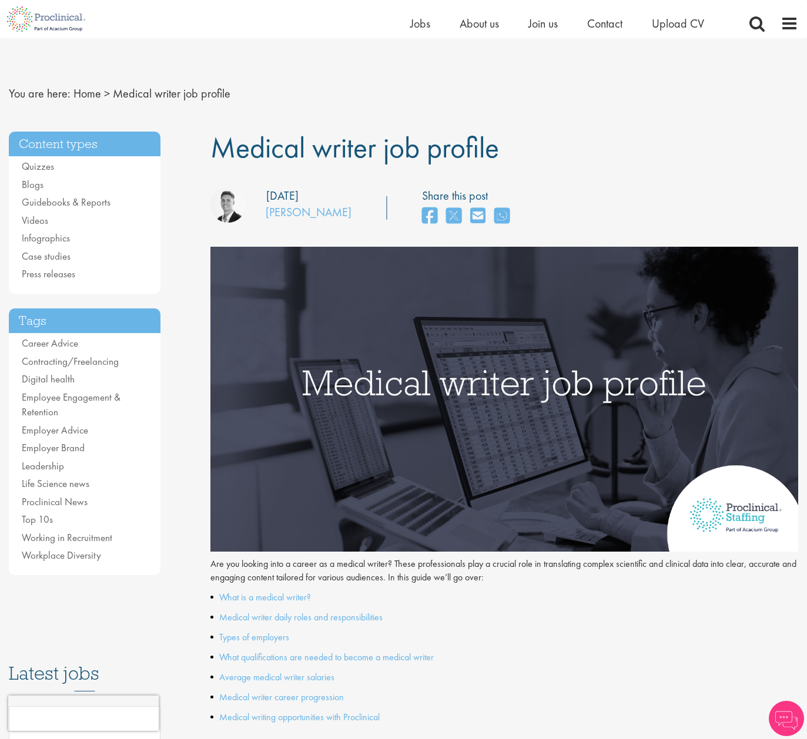 Image resolution: width=807 pixels, height=739 pixels. I want to click on span: Contact, so click(605, 24).